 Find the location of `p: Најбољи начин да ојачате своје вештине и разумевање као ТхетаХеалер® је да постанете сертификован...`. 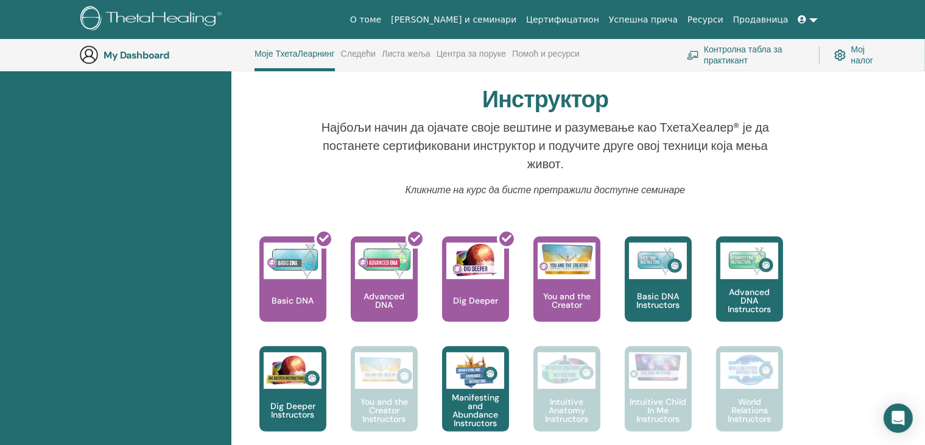

p: Најбољи начин да ојачате своје вештине и разумевање као ТхетаХеалер® је да постанете сертификован... is located at coordinates (545, 146).